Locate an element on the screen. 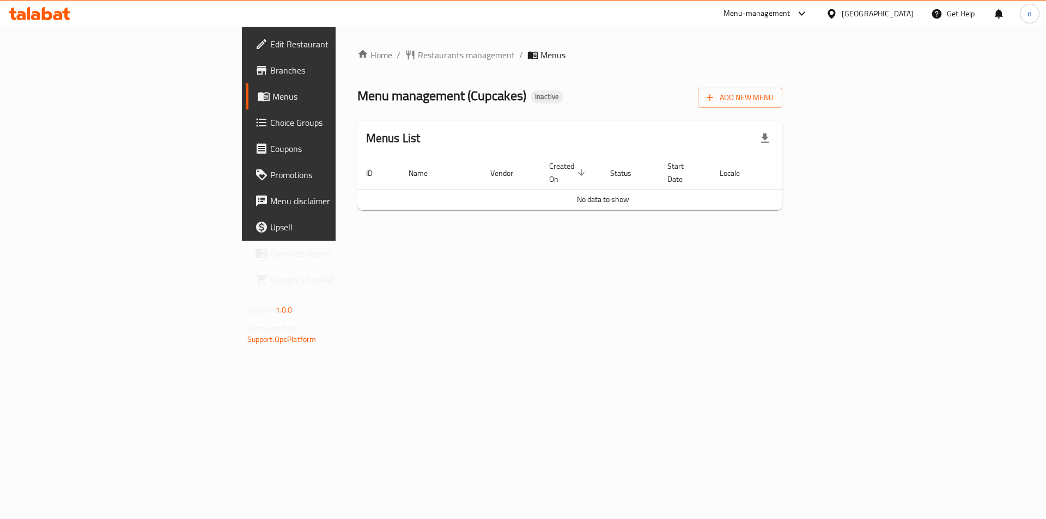  a: Support.OpsPlatform is located at coordinates (282, 339).